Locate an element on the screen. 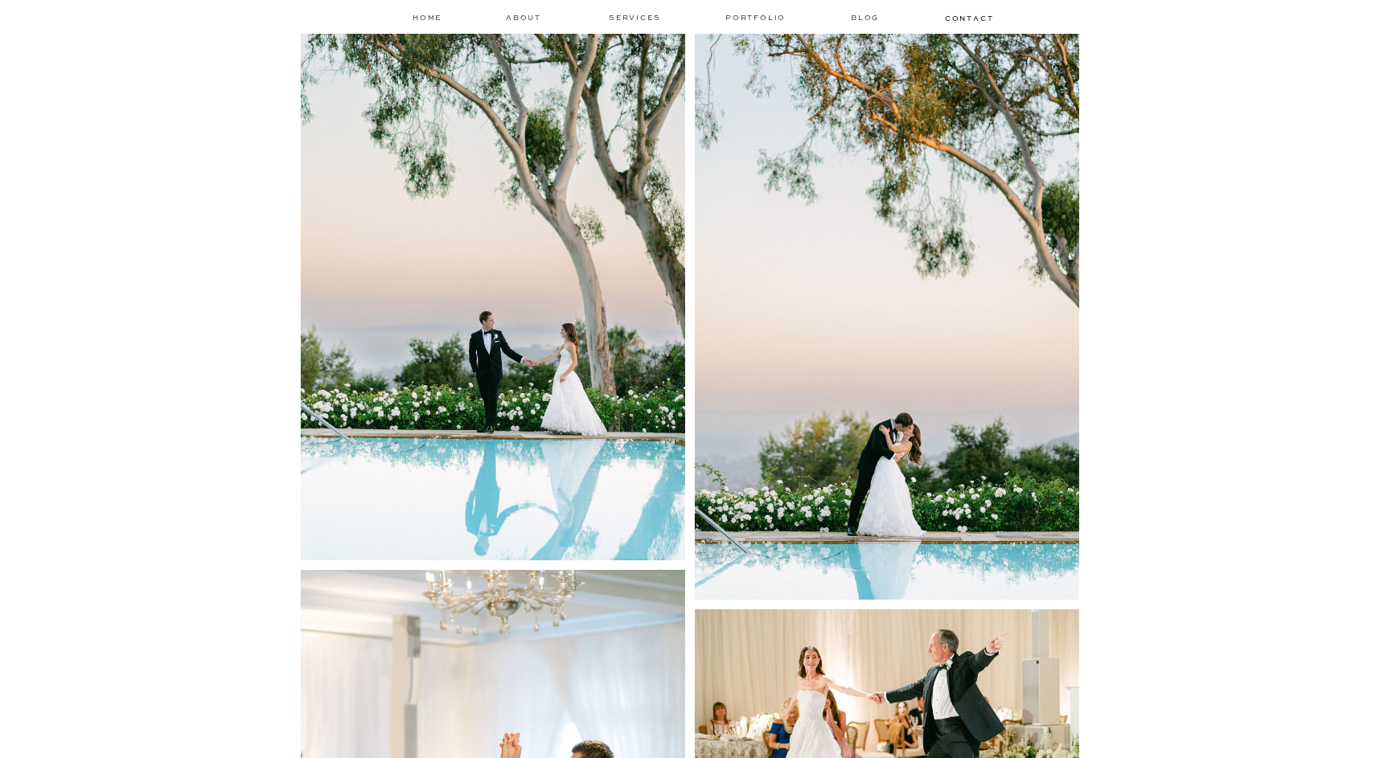 This screenshot has height=758, width=1380. nav: about is located at coordinates (526, 18).